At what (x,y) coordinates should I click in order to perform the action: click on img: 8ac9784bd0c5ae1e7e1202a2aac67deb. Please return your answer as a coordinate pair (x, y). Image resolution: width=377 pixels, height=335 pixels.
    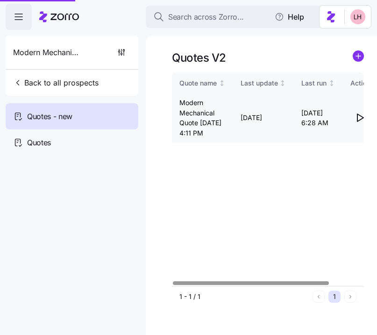
    Looking at the image, I should click on (358, 17).